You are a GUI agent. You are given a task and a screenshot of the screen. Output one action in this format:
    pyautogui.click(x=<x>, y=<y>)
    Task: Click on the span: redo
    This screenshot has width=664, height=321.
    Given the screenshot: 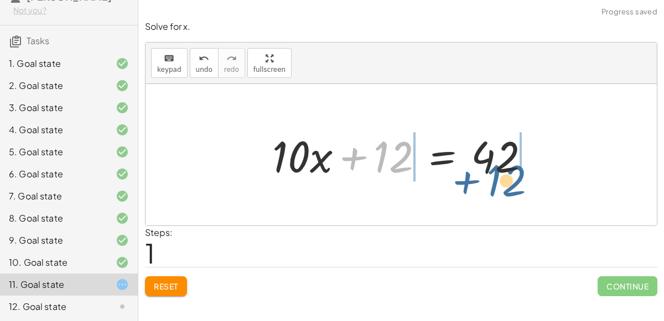 What is the action you would take?
    pyautogui.click(x=231, y=70)
    